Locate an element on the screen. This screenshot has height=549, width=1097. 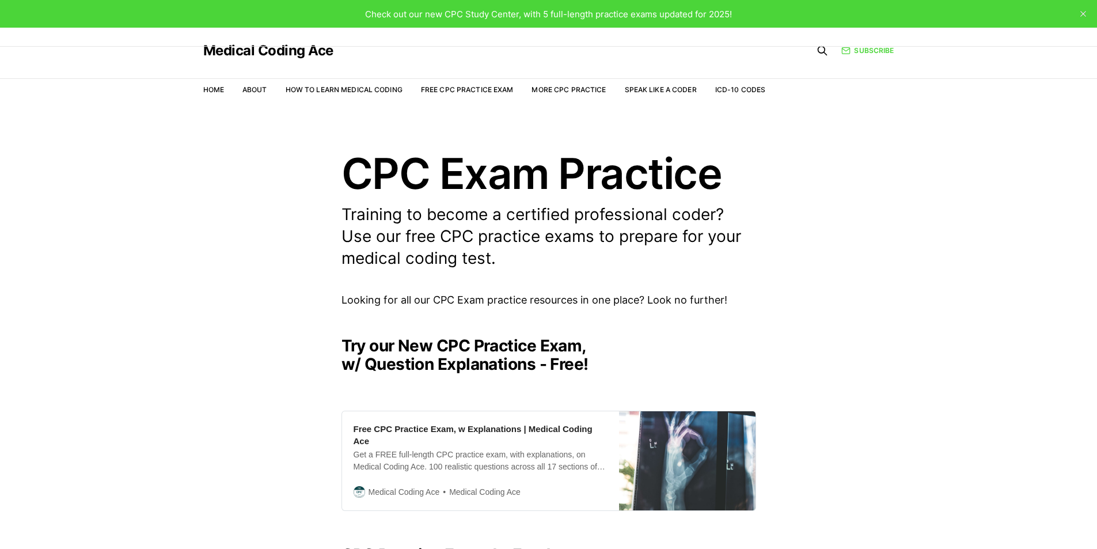
a: Medical Coding Ace is located at coordinates (268, 51).